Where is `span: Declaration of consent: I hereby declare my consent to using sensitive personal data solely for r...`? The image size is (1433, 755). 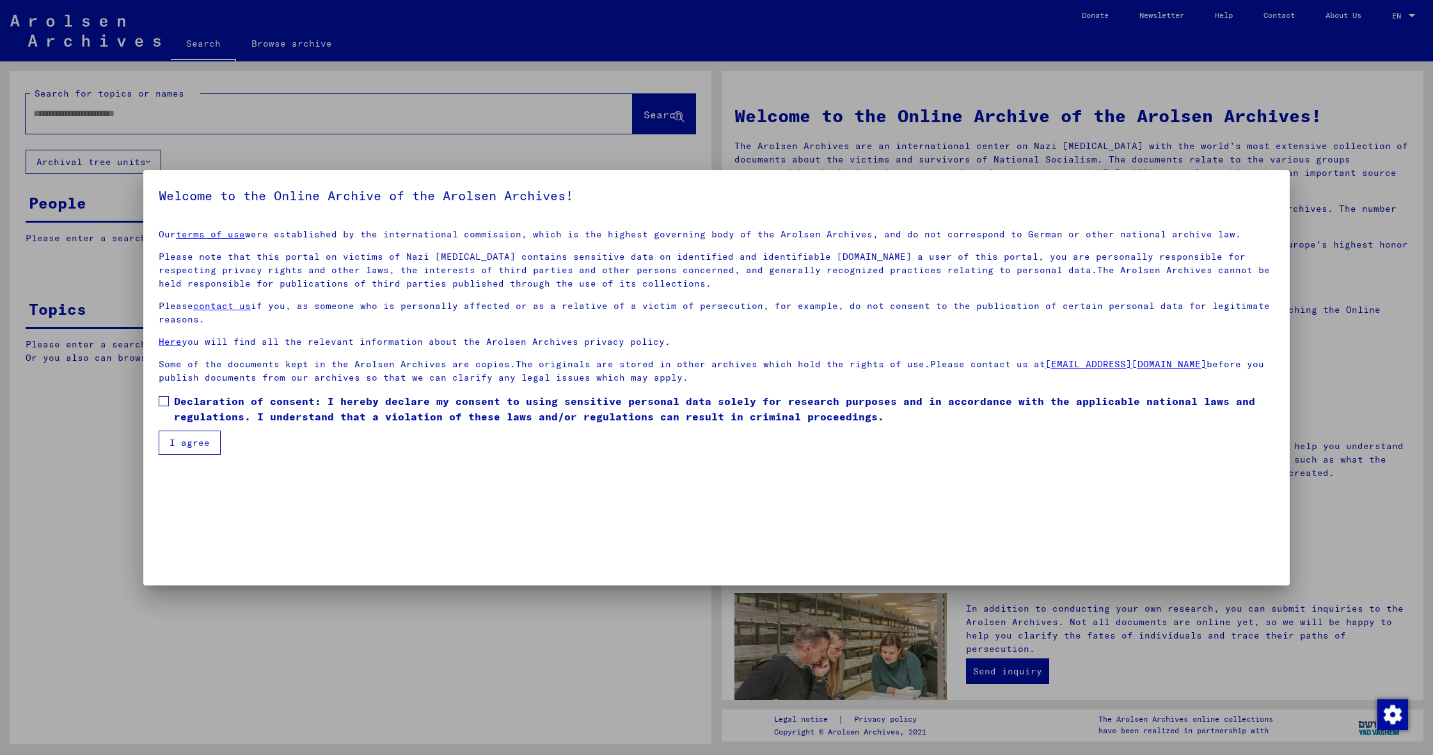
span: Declaration of consent: I hereby declare my consent to using sensitive personal data solely for r... is located at coordinates (724, 409).